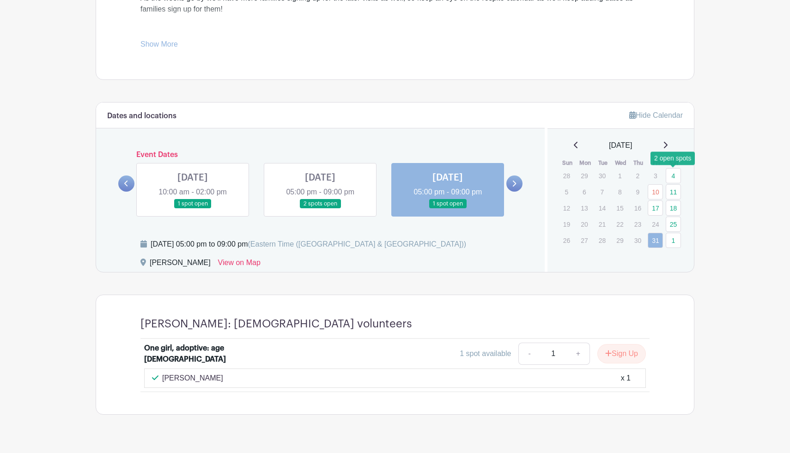  Describe the element at coordinates (620, 208) in the screenshot. I see `p: 15` at that location.